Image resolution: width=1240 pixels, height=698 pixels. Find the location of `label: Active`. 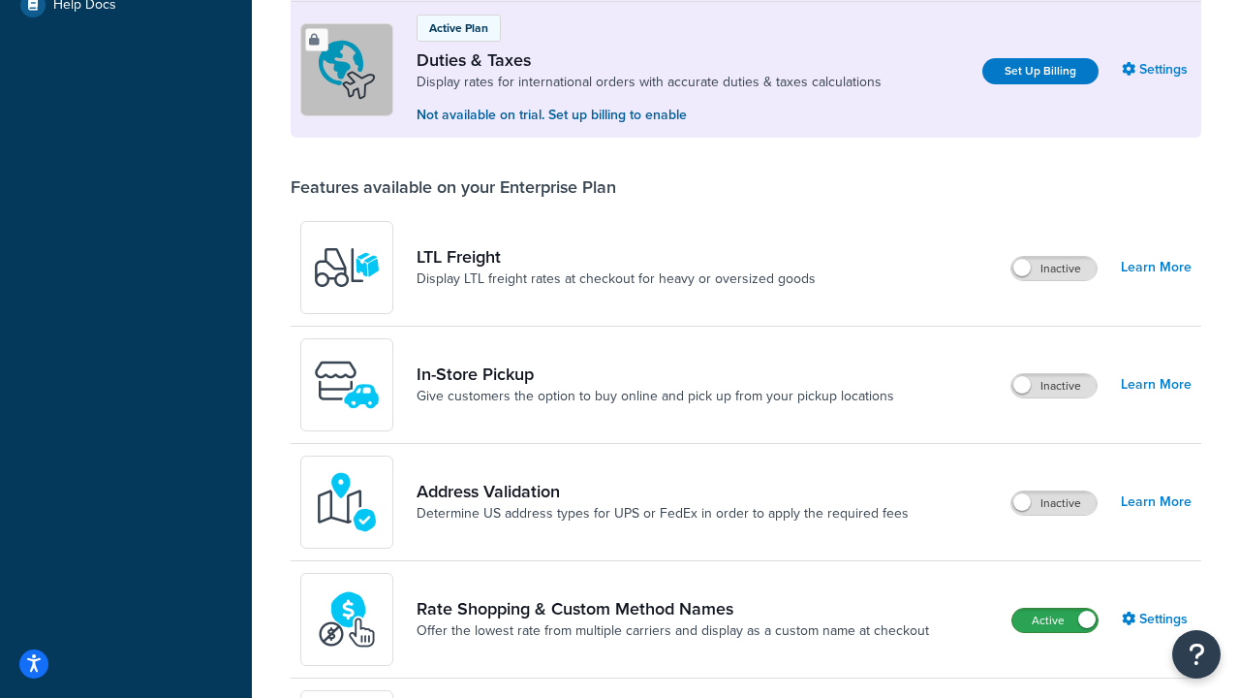

label: Active is located at coordinates (1055, 620).